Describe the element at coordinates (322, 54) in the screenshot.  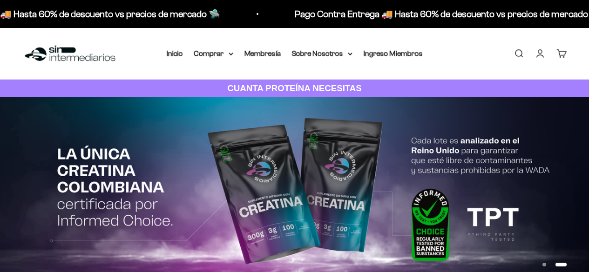
I see `summary: Sobre Nosotros` at that location.